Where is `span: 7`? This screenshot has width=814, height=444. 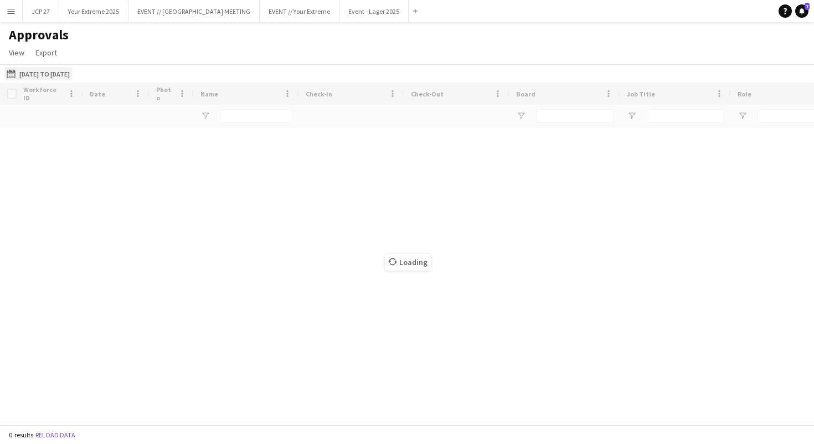 span: 7 is located at coordinates (807, 6).